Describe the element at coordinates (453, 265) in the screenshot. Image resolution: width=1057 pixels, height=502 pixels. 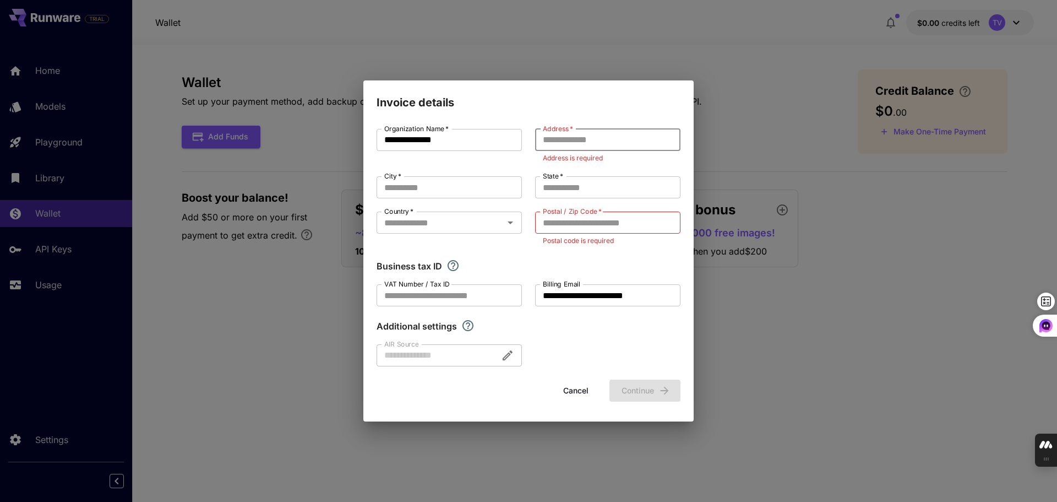
I see `svg: If you are a business tax registrant, please enter your business tax ID here.` at that location.